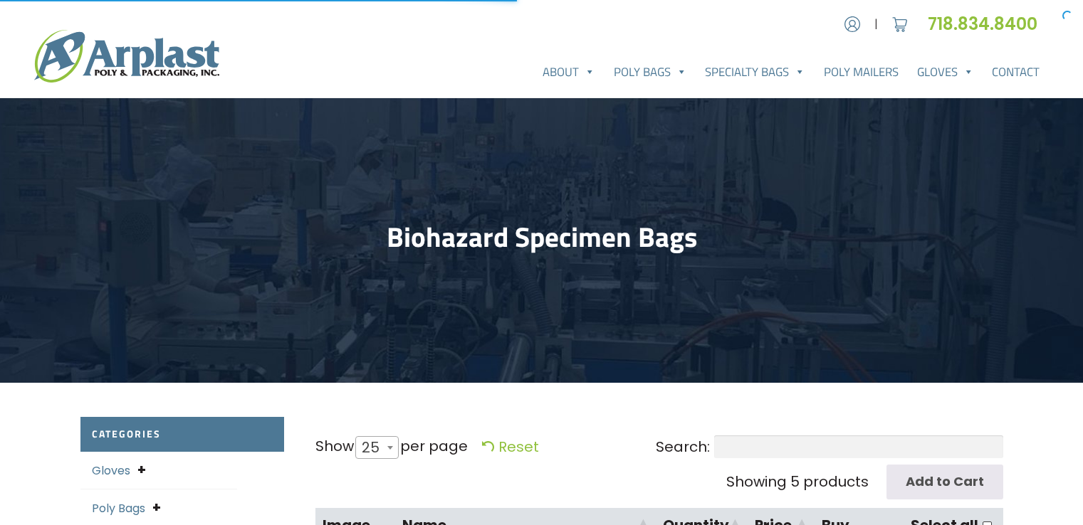 This screenshot has height=525, width=1083. What do you see at coordinates (755, 72) in the screenshot?
I see `a: Specialty Bags` at bounding box center [755, 72].